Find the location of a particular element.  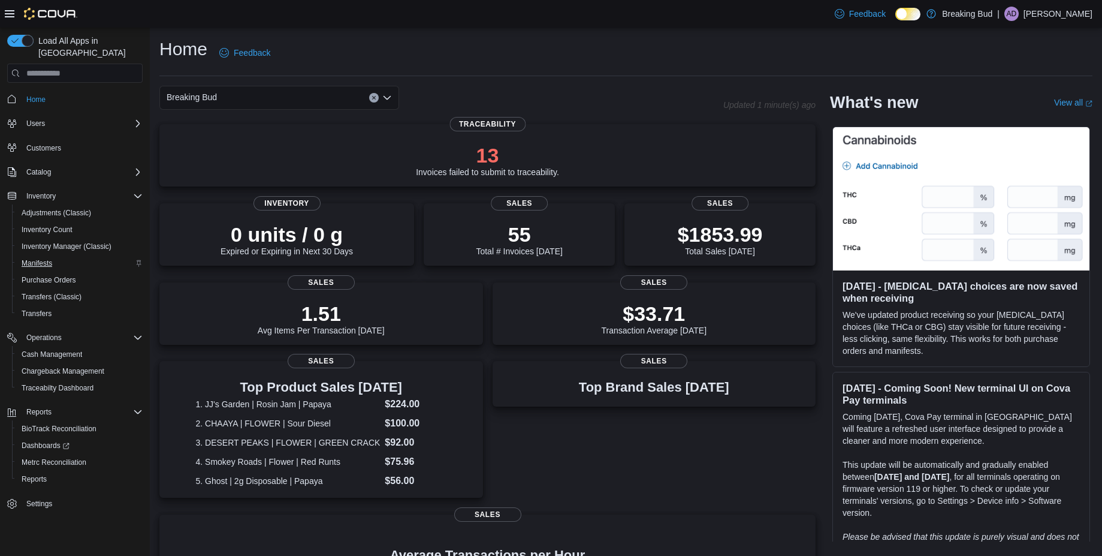

h1: Home is located at coordinates (183, 49).